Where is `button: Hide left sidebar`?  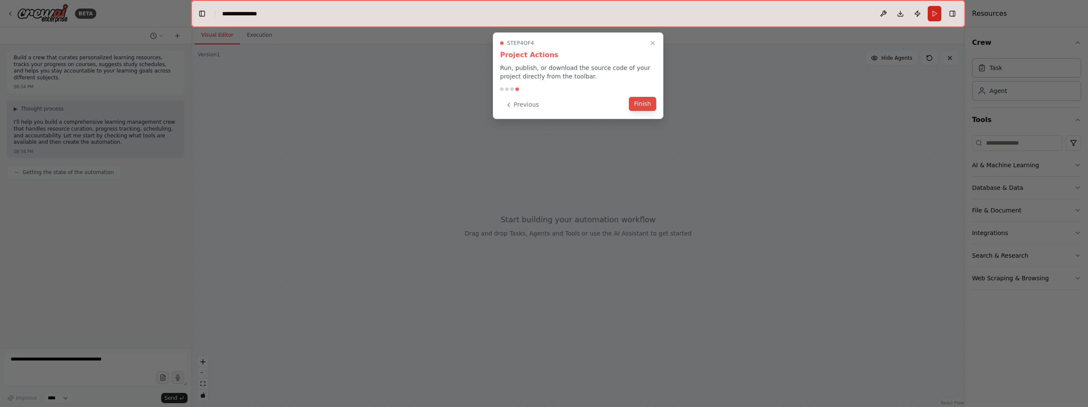 button: Hide left sidebar is located at coordinates (202, 14).